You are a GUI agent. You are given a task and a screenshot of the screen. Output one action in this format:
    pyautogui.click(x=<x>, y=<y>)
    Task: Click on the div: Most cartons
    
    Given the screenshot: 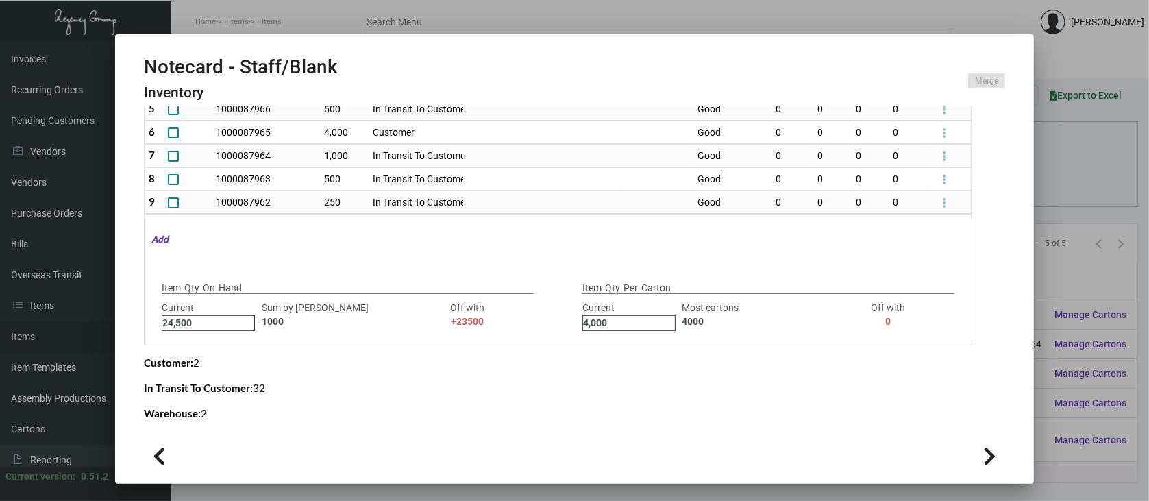 What is the action you would take?
    pyautogui.click(x=759, y=316)
    